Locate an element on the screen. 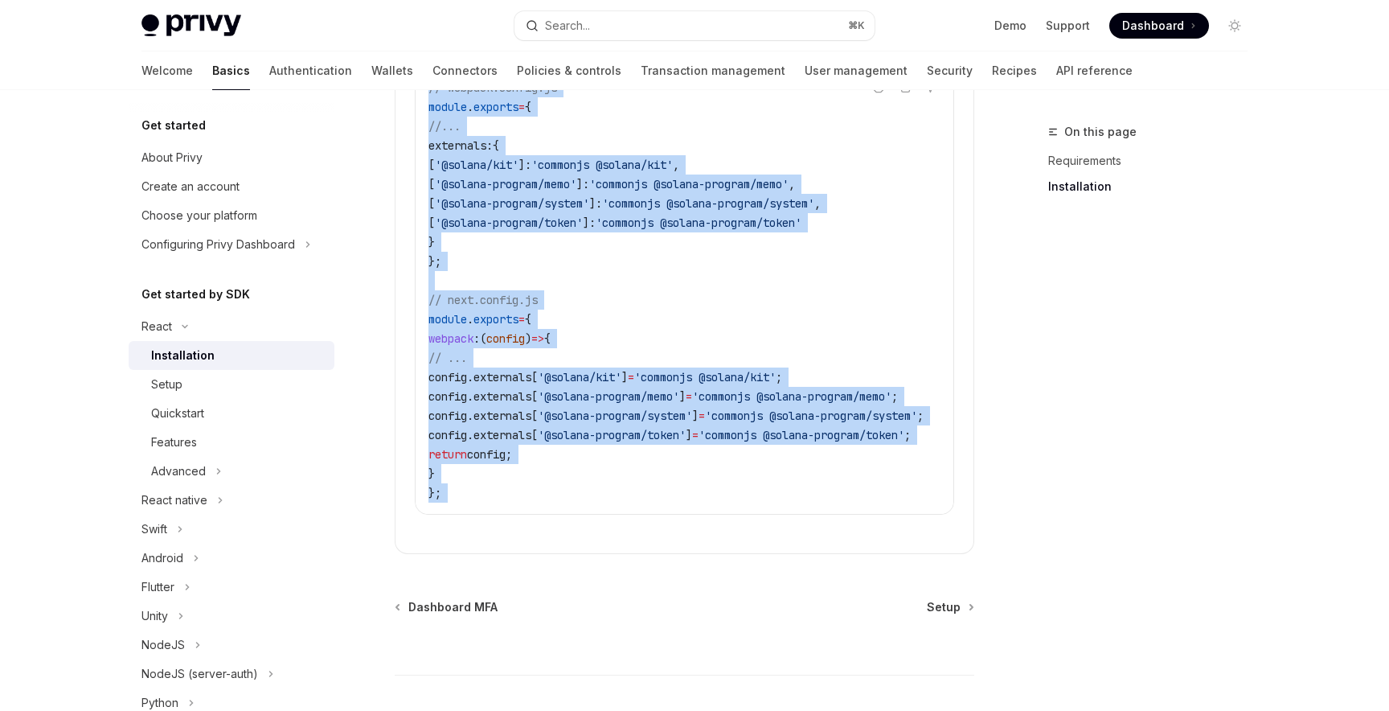 The width and height of the screenshot is (1389, 711). span: 'commonjs @solana-program/memo' is located at coordinates (689, 184).